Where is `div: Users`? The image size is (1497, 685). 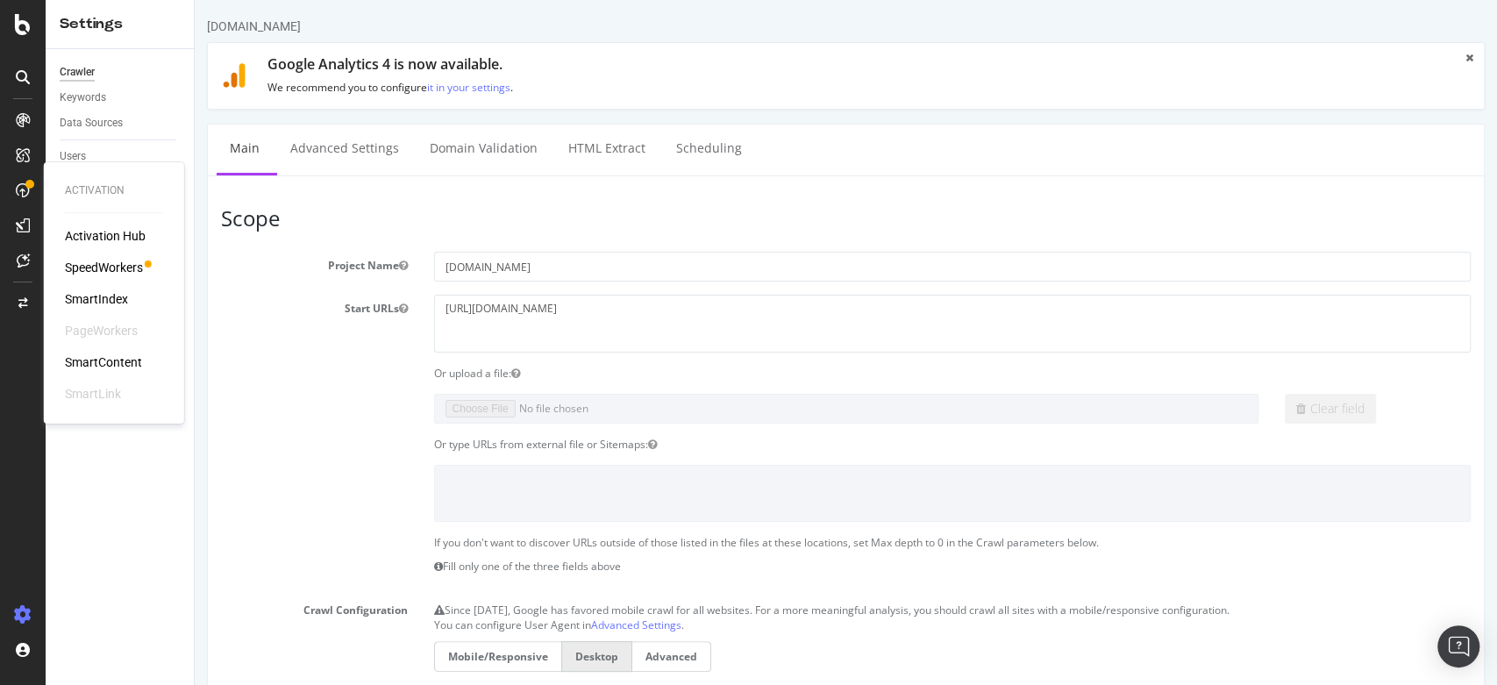 div: Users is located at coordinates (73, 156).